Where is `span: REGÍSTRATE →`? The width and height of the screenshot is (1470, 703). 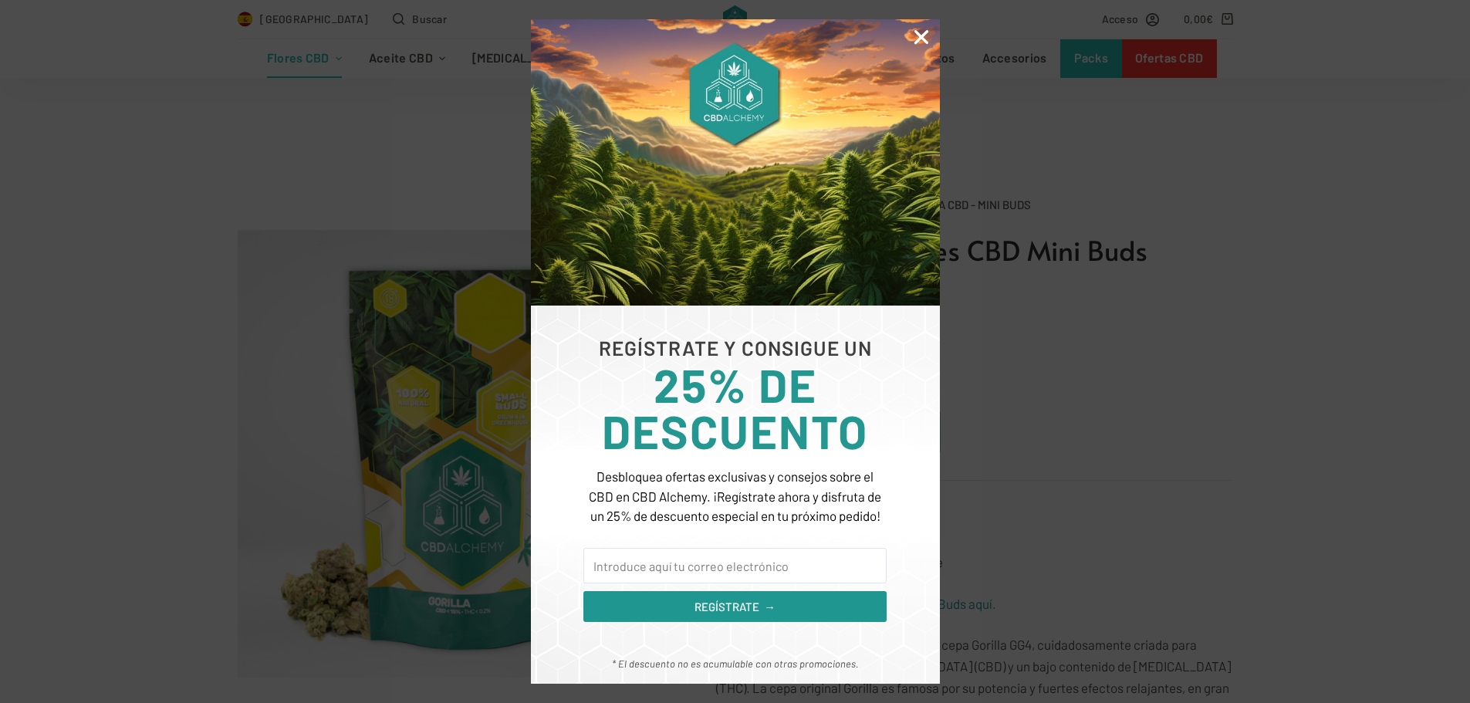 span: REGÍSTRATE → is located at coordinates (735, 606).